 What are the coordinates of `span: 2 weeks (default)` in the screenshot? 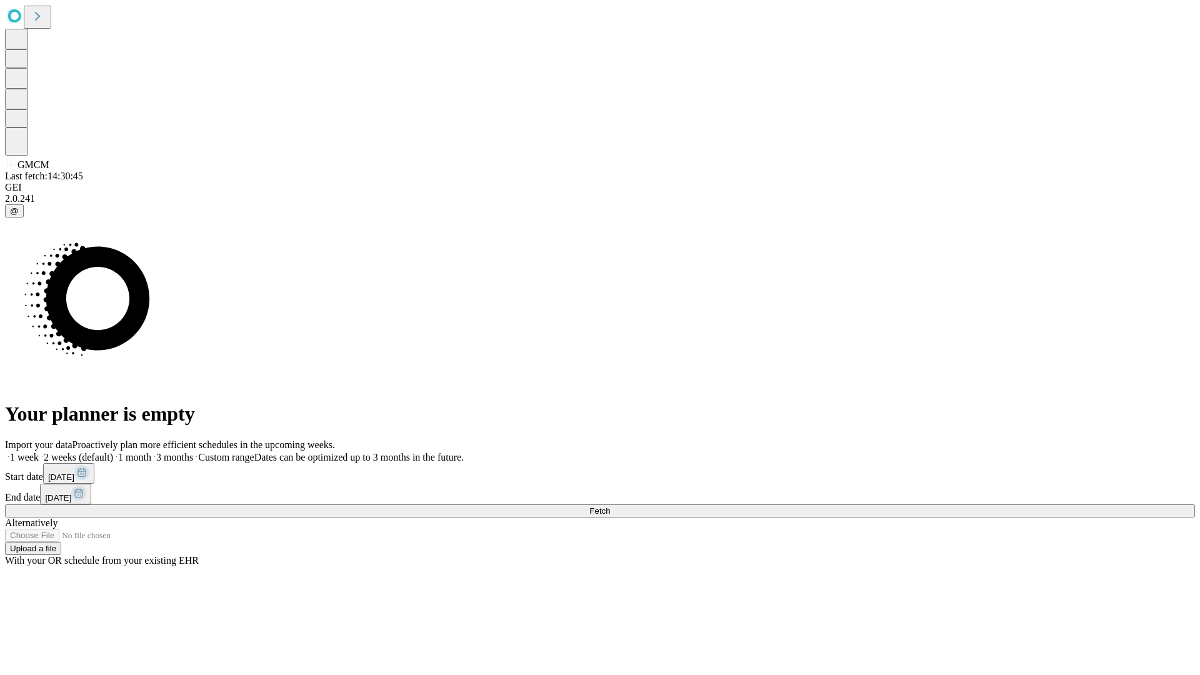 It's located at (78, 457).